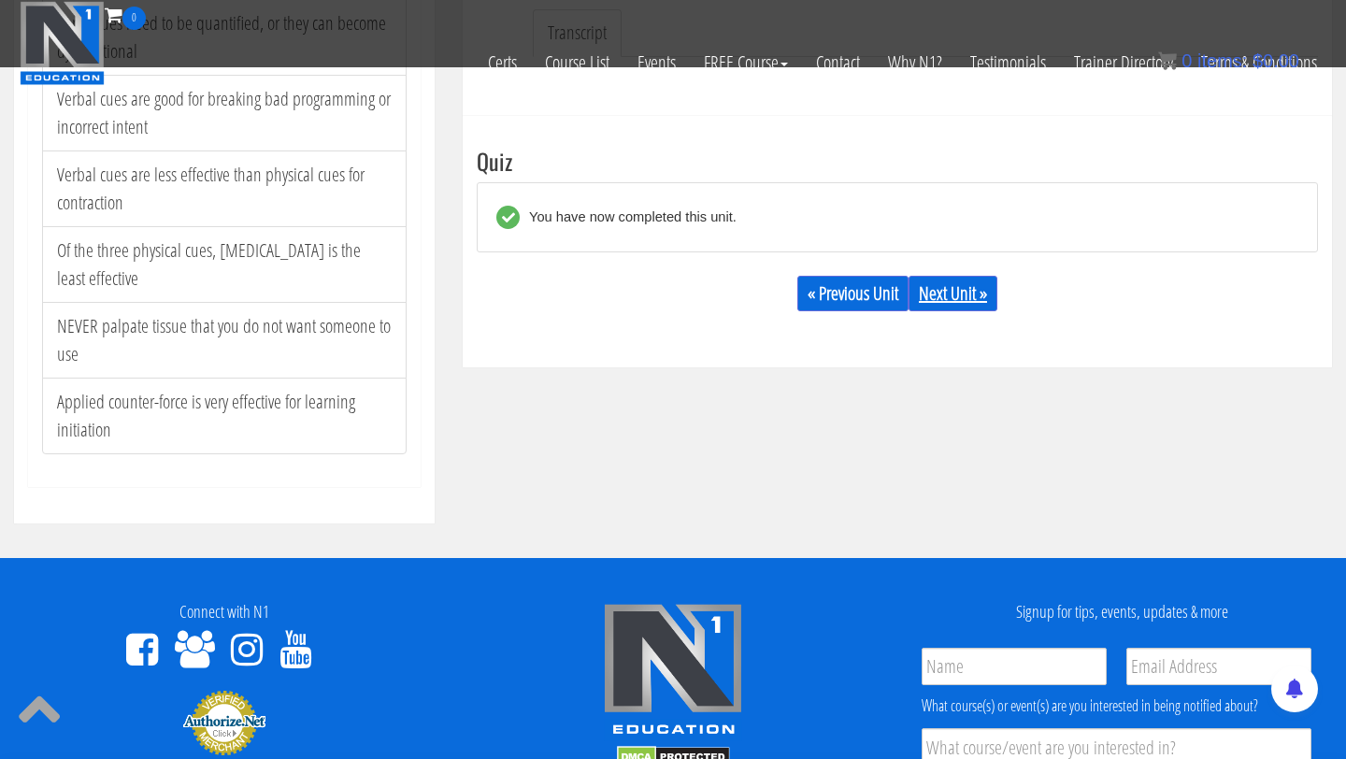 Image resolution: width=1346 pixels, height=759 pixels. Describe the element at coordinates (1276, 61) in the screenshot. I see `bdi: 0.00` at that location.